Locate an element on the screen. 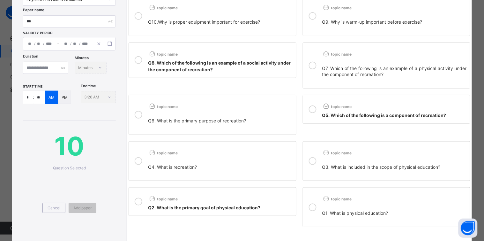 Image resolution: width=484 pixels, height=241 pixels. span: Q8. Which of the following is an example of a social activity under the component of recreation? is located at coordinates (219, 66).